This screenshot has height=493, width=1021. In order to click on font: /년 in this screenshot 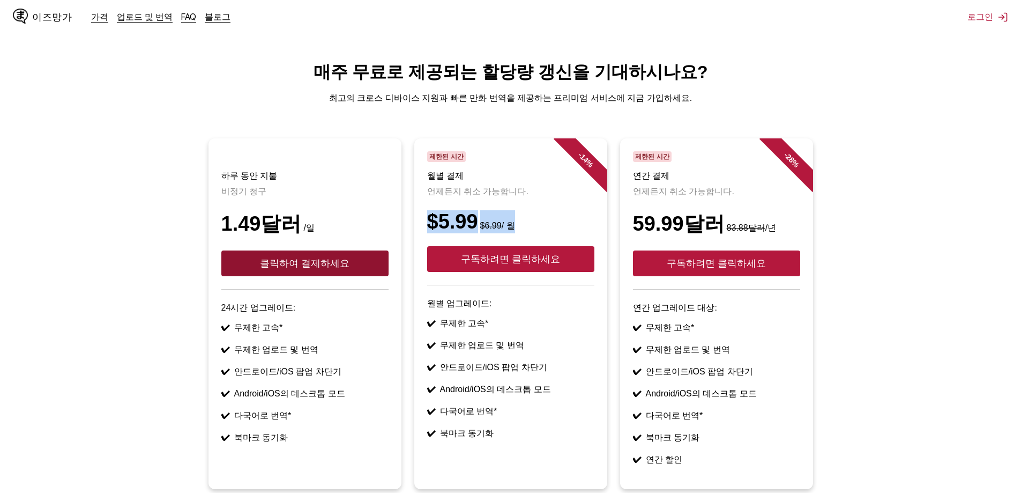, I will do `click(771, 227)`.